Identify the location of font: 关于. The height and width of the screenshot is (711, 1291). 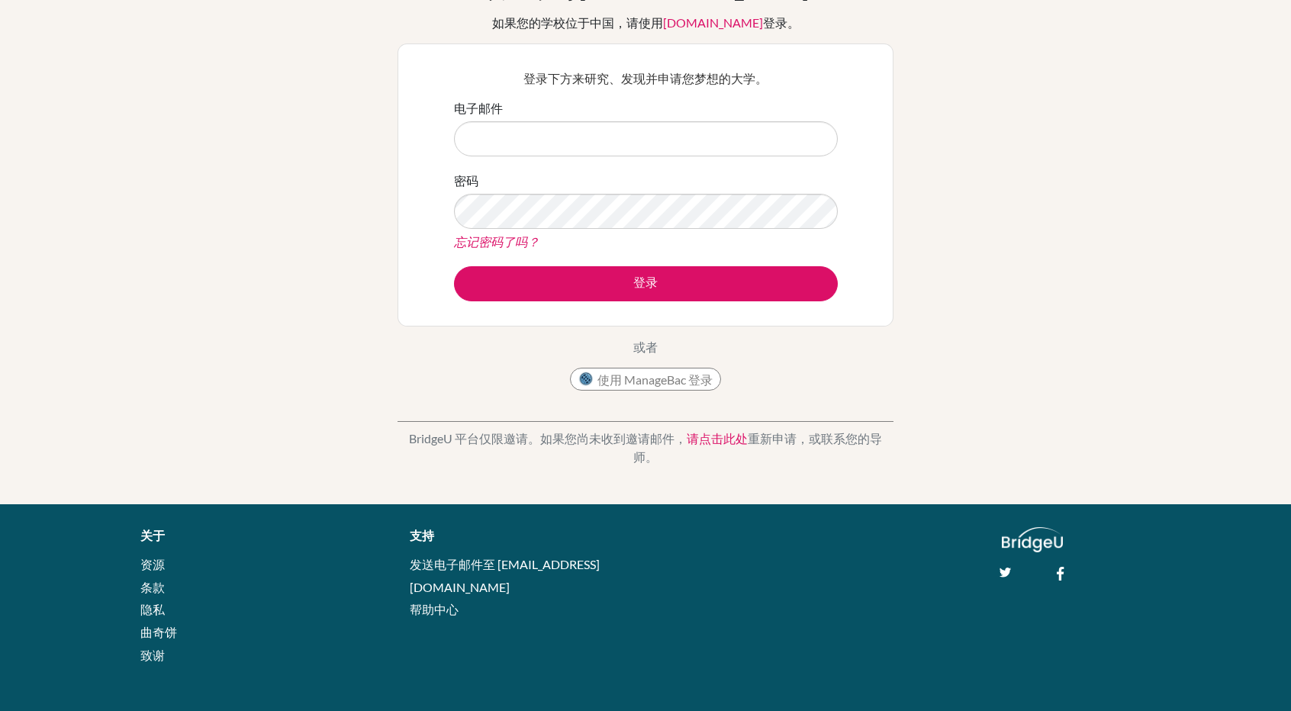
(153, 536).